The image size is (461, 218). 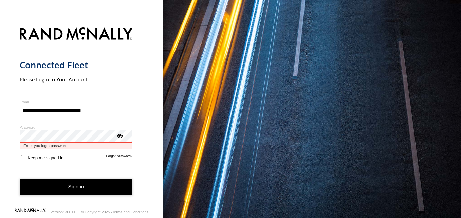 I want to click on label: Password, so click(x=76, y=127).